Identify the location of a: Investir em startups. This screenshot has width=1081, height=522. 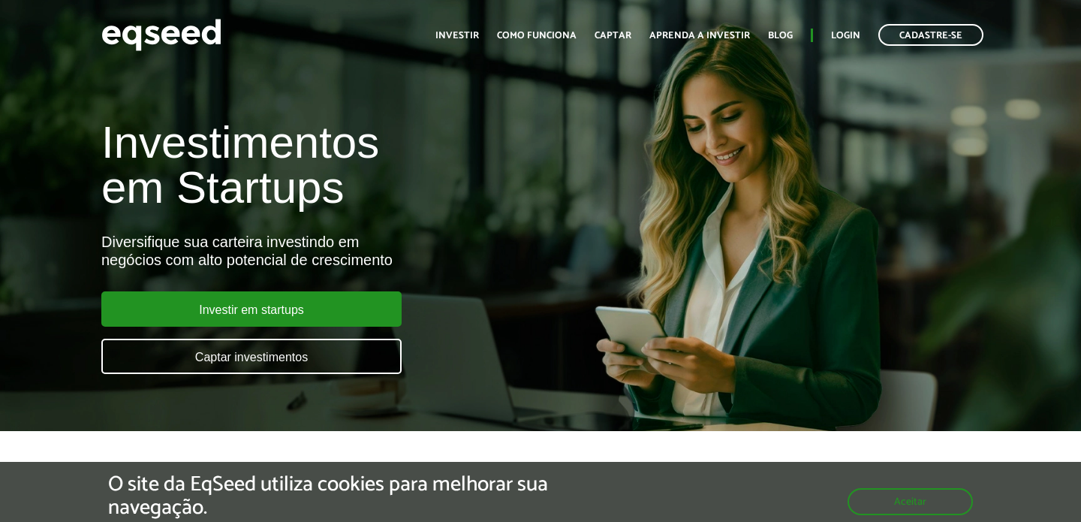
(252, 309).